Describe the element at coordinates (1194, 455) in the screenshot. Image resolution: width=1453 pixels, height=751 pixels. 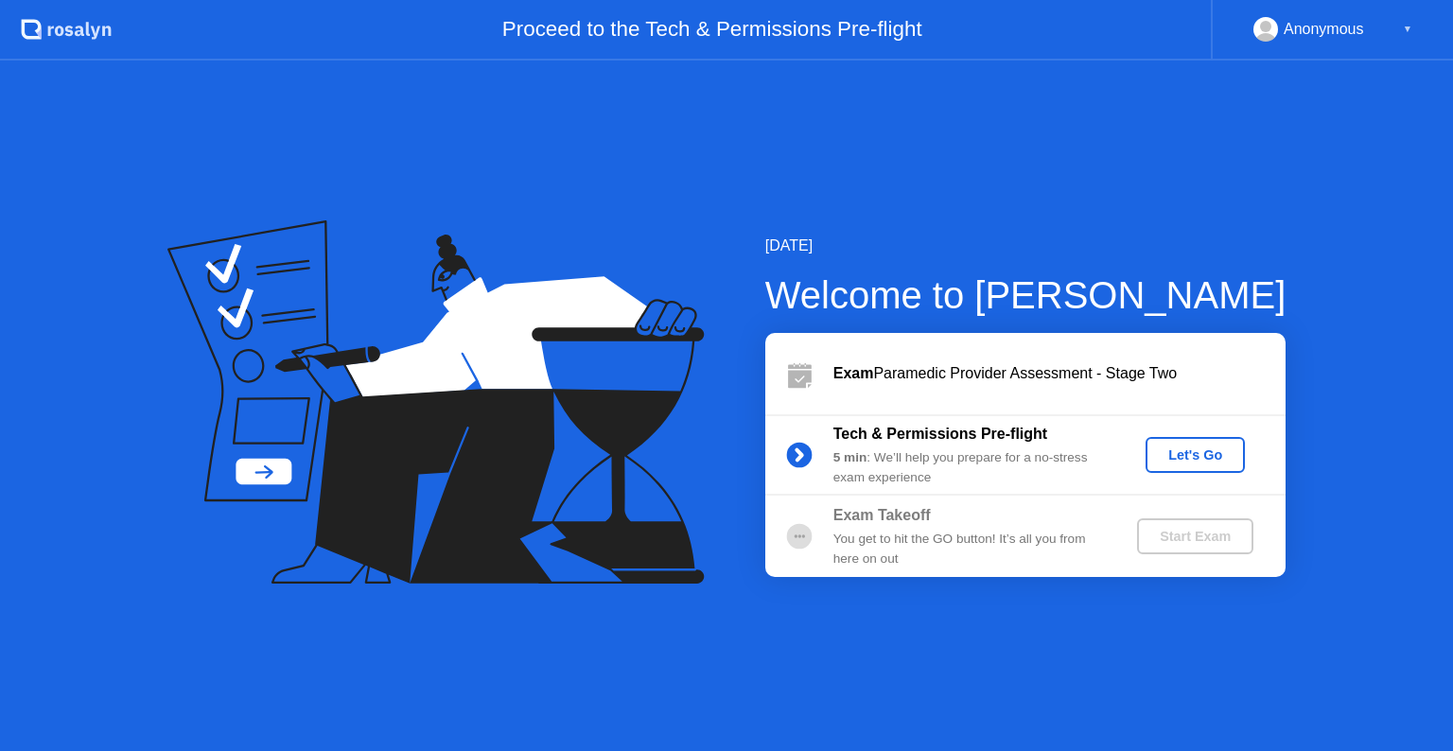
I see `button: Let's Go` at that location.